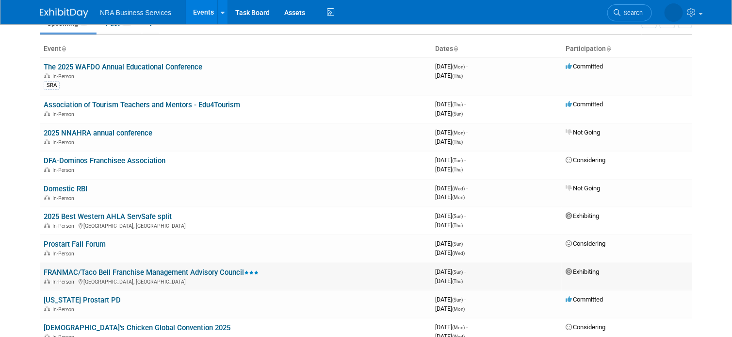 The image size is (732, 337). Describe the element at coordinates (151, 272) in the screenshot. I see `a: FRANMAC/Taco Bell Franchise Management Advisory Council` at that location.